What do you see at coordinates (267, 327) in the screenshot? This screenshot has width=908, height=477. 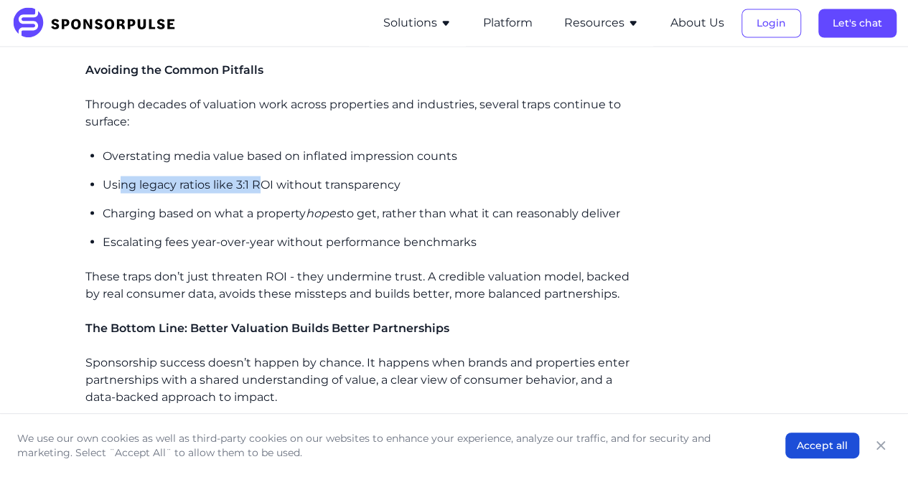 I see `span: The Bottom Line: Better Valuation Builds Better Partnerships` at bounding box center [267, 327].